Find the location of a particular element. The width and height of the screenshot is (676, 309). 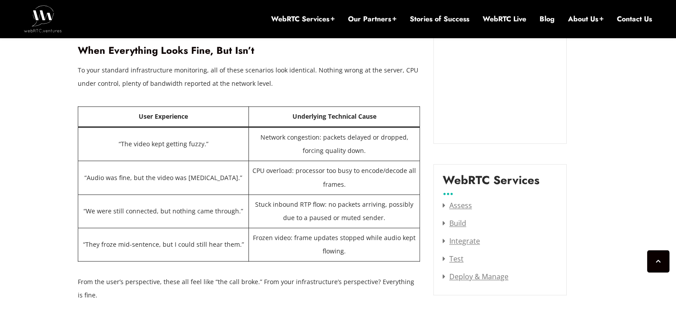

a: Deploy & Manage is located at coordinates (475, 276).